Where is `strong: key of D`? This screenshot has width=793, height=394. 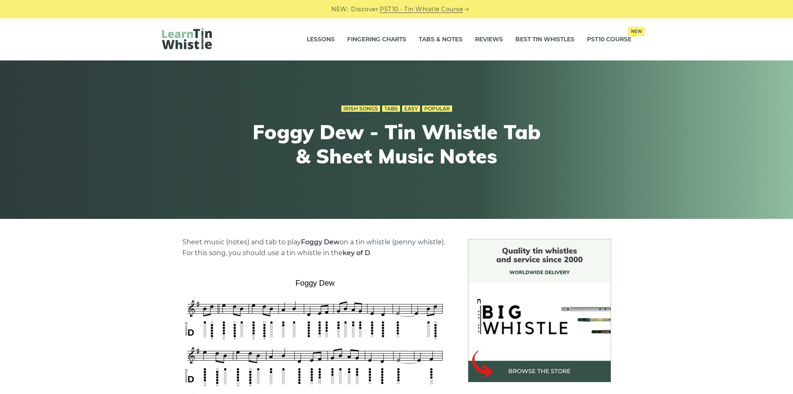
strong: key of D is located at coordinates (357, 252).